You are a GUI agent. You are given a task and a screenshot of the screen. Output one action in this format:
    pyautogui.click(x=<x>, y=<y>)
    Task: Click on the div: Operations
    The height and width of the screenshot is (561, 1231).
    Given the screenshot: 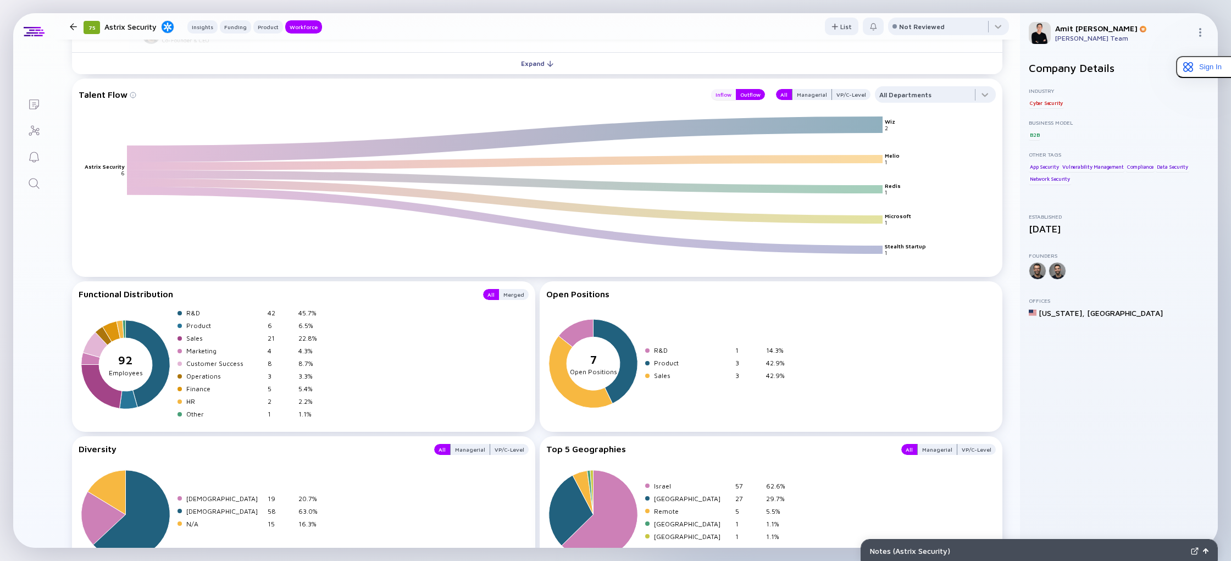 What is the action you would take?
    pyautogui.click(x=225, y=376)
    